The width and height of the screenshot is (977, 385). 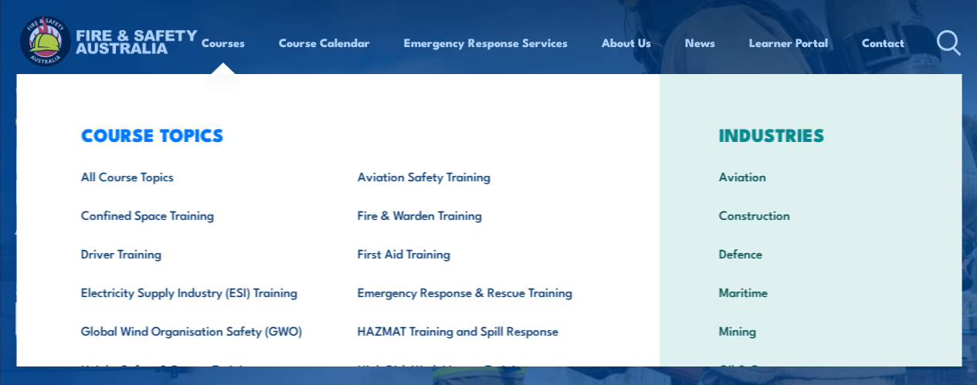 What do you see at coordinates (810, 176) in the screenshot?
I see `a: Aviation` at bounding box center [810, 176].